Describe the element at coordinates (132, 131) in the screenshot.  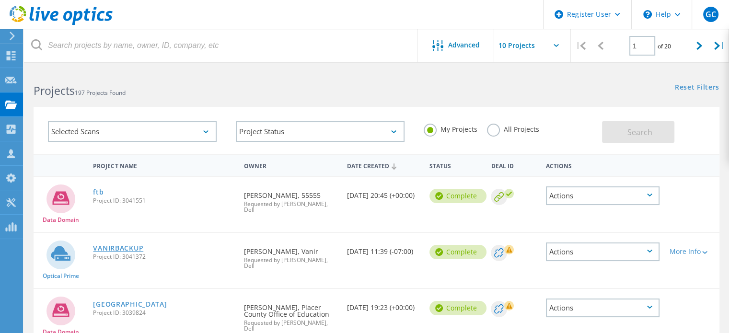
I see `div: Selected Scans` at that location.